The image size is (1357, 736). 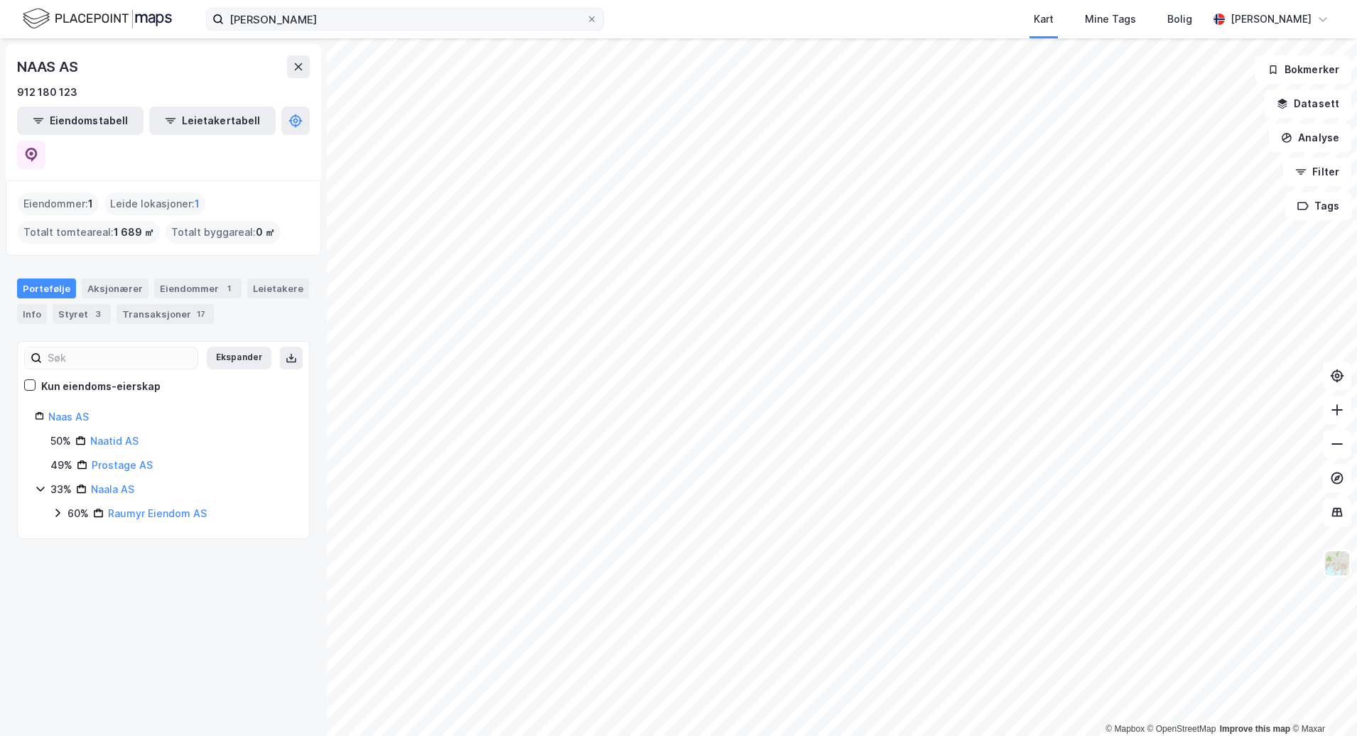 I want to click on div: Eiendommer :, so click(x=58, y=204).